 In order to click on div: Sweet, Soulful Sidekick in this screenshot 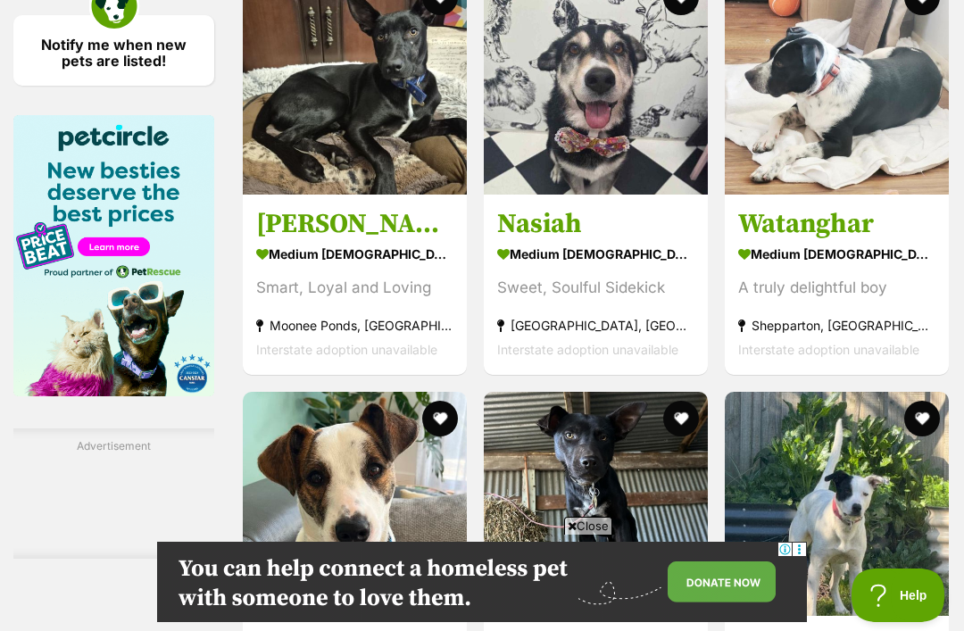, I will do `click(595, 287)`.